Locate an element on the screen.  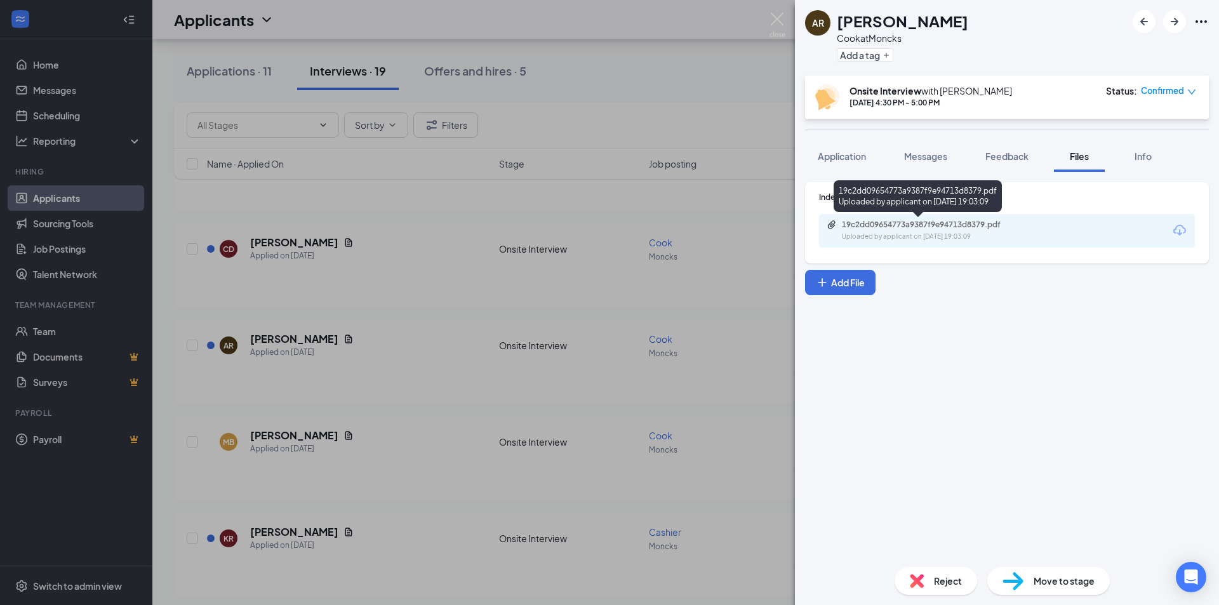
span: Files is located at coordinates (1079, 156).